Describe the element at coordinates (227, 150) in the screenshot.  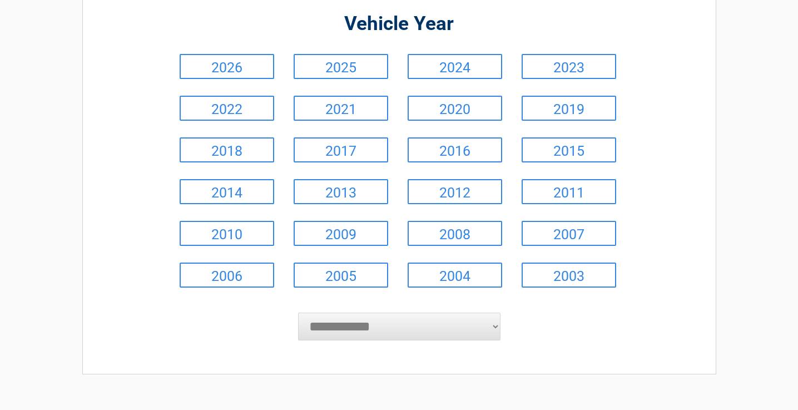
I see `a: 2018` at that location.